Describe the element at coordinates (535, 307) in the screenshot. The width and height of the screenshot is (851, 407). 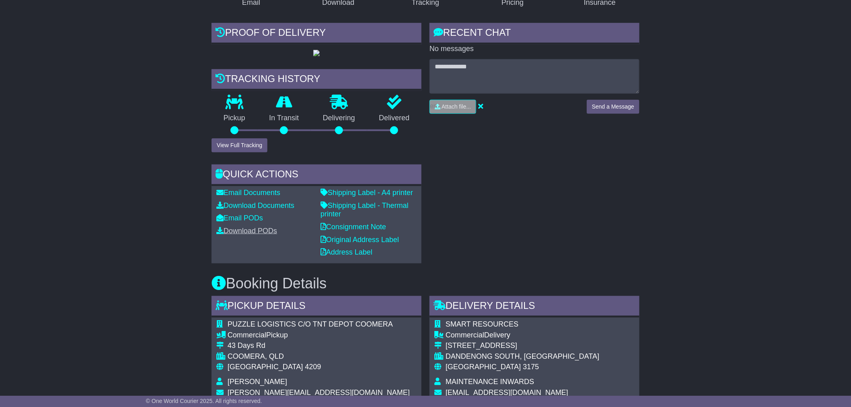
I see `div: Delivery Details` at that location.